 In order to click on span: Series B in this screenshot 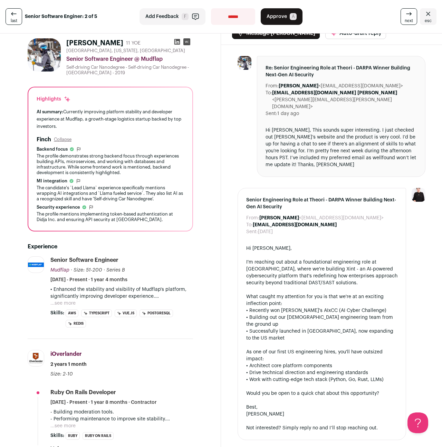, I will do `click(116, 270)`.